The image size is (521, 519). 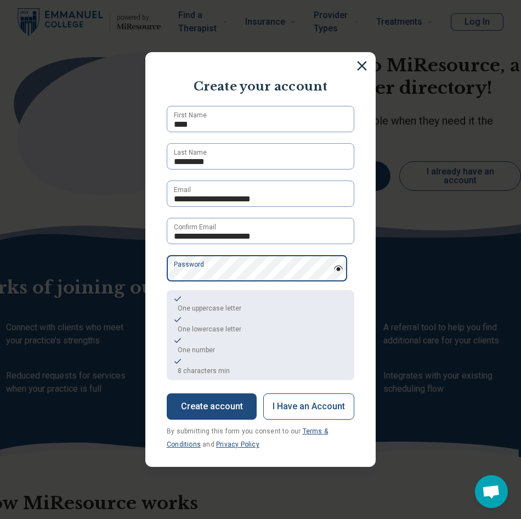 What do you see at coordinates (182, 190) in the screenshot?
I see `label: Email` at bounding box center [182, 190].